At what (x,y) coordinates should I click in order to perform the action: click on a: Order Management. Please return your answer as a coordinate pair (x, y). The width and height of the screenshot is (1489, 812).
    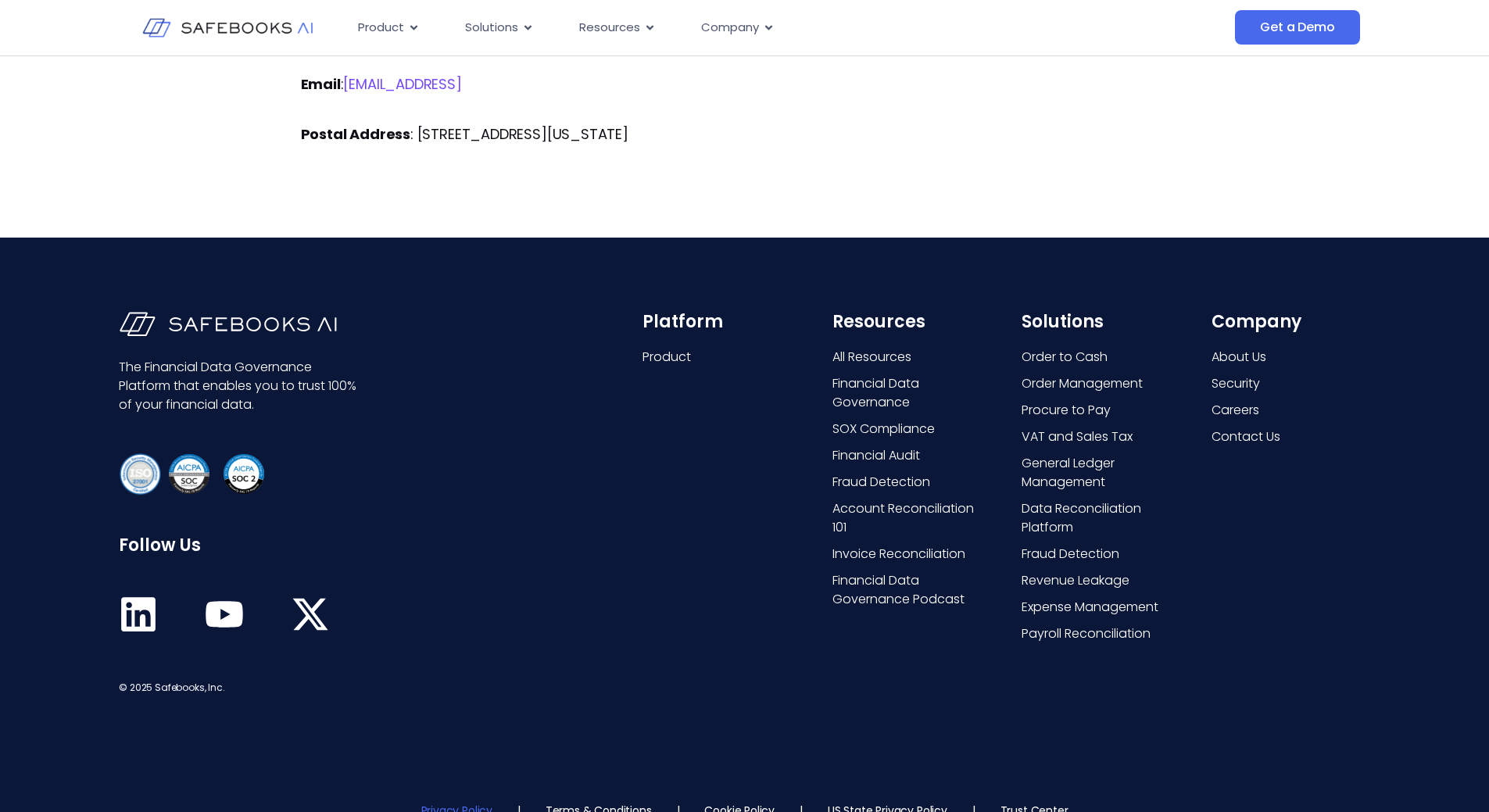
    Looking at the image, I should click on (1100, 384).